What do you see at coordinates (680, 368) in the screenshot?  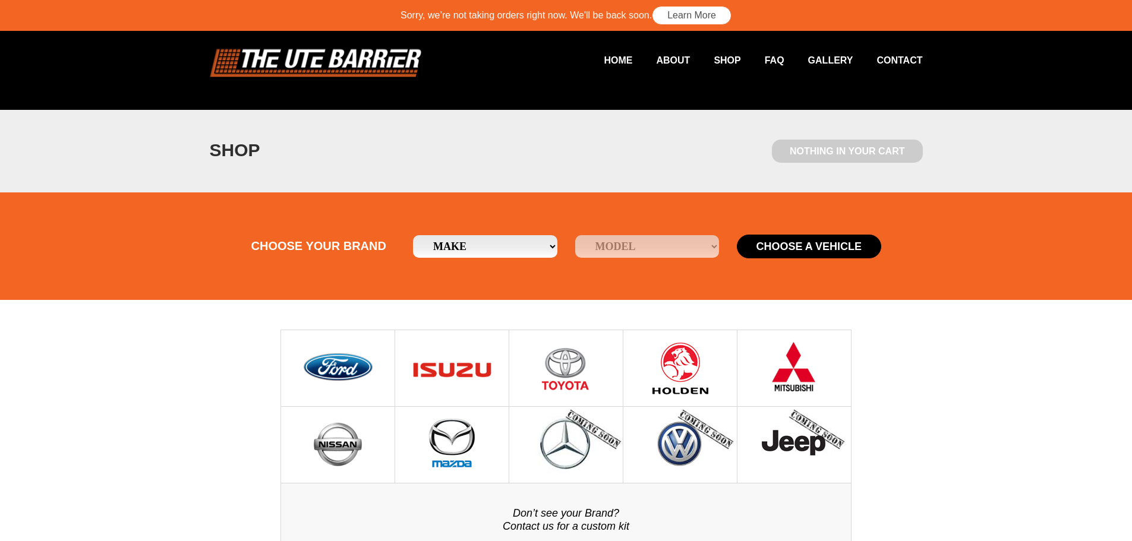 I see `img: Holden` at bounding box center [680, 368].